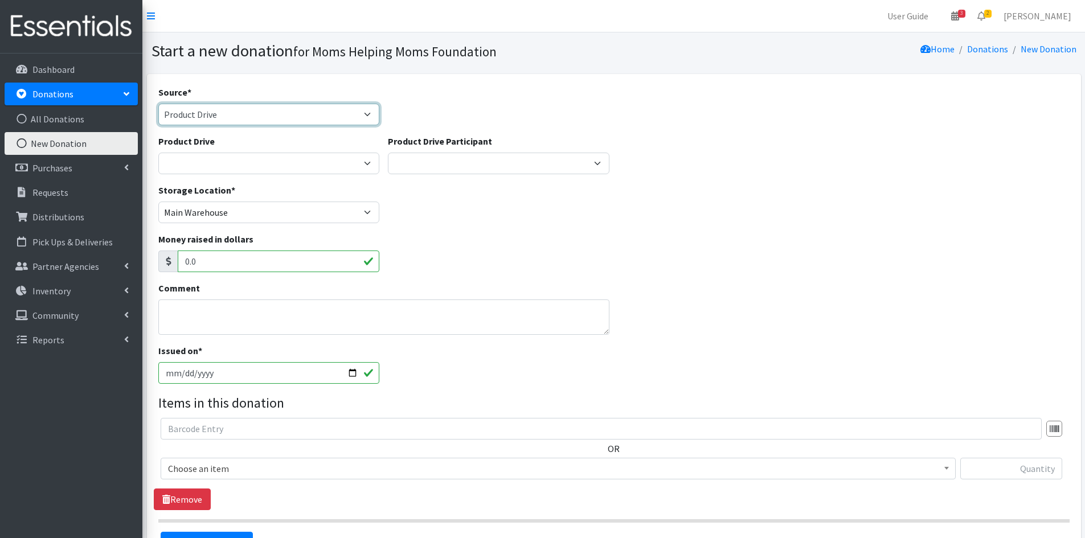  I want to click on input: Quantity, so click(1011, 469).